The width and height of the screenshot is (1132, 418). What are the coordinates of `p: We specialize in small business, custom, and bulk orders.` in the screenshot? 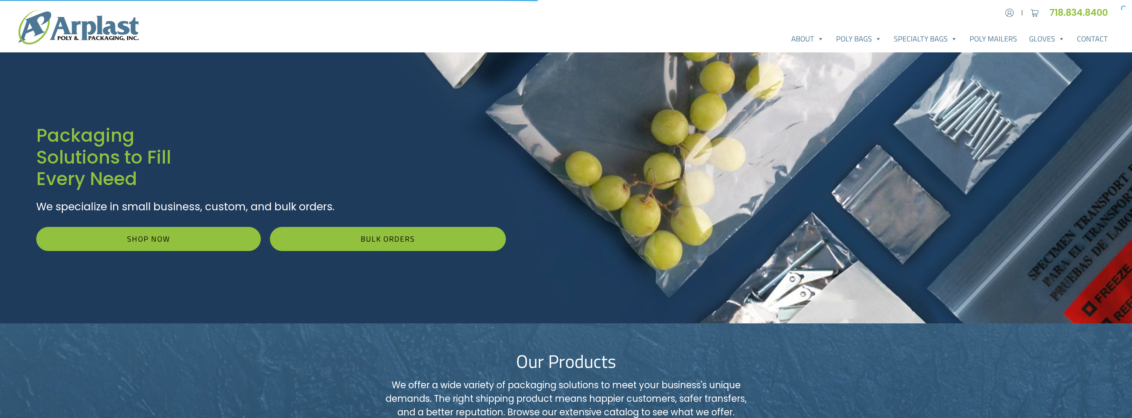 It's located at (271, 207).